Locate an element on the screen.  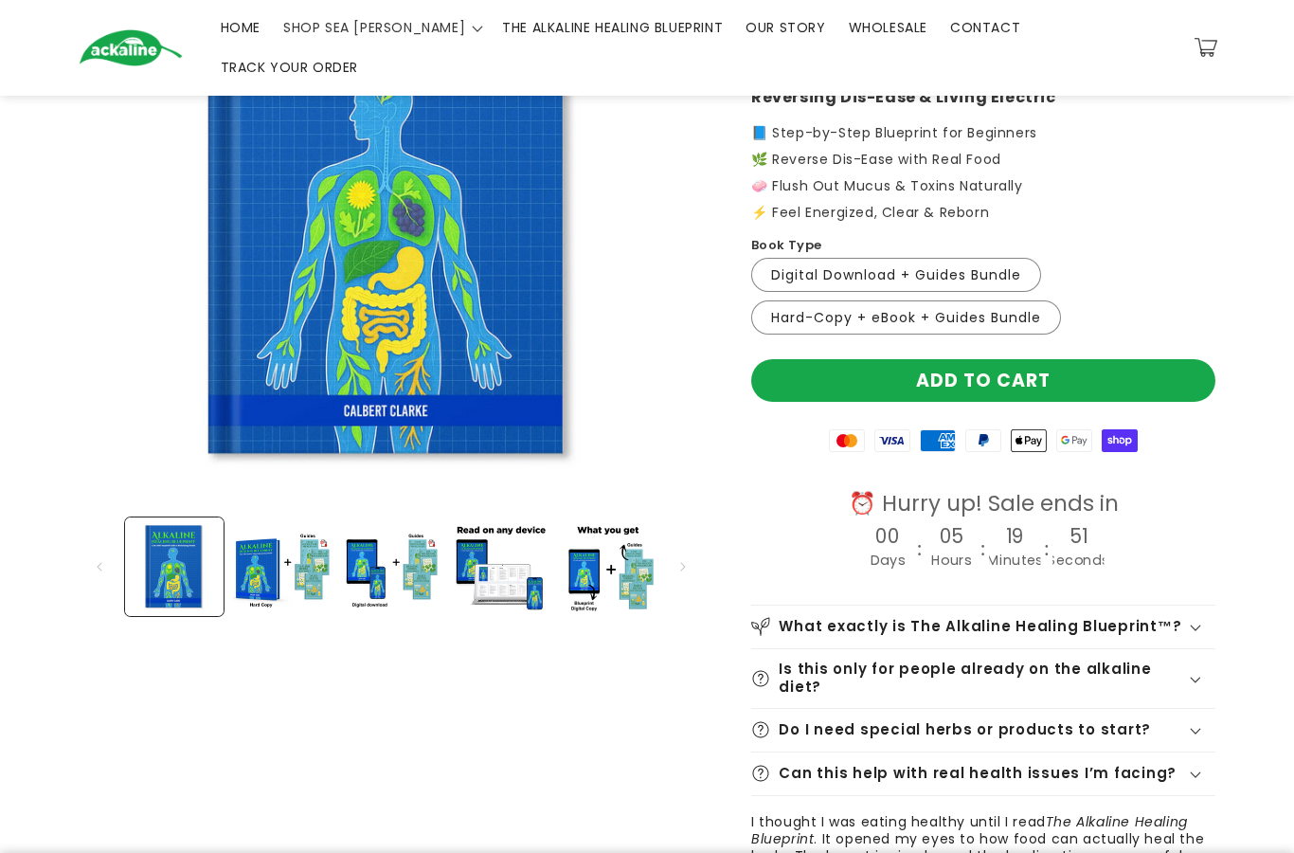
span: TRACK YOUR ORDER is located at coordinates (290, 67).